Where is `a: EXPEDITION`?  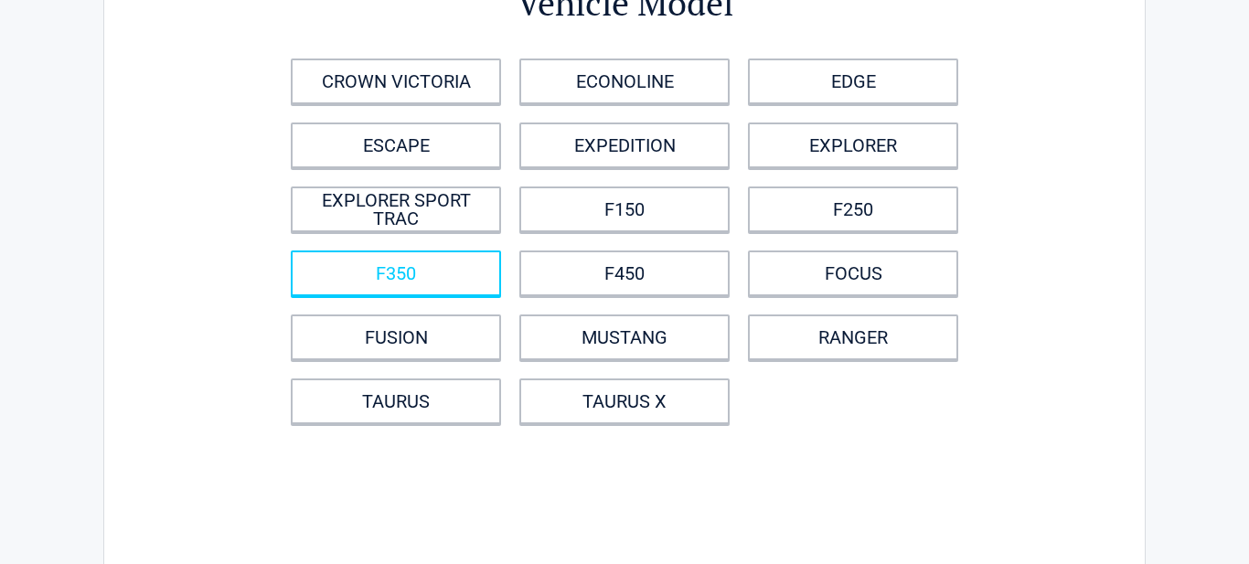 a: EXPEDITION is located at coordinates (624, 145).